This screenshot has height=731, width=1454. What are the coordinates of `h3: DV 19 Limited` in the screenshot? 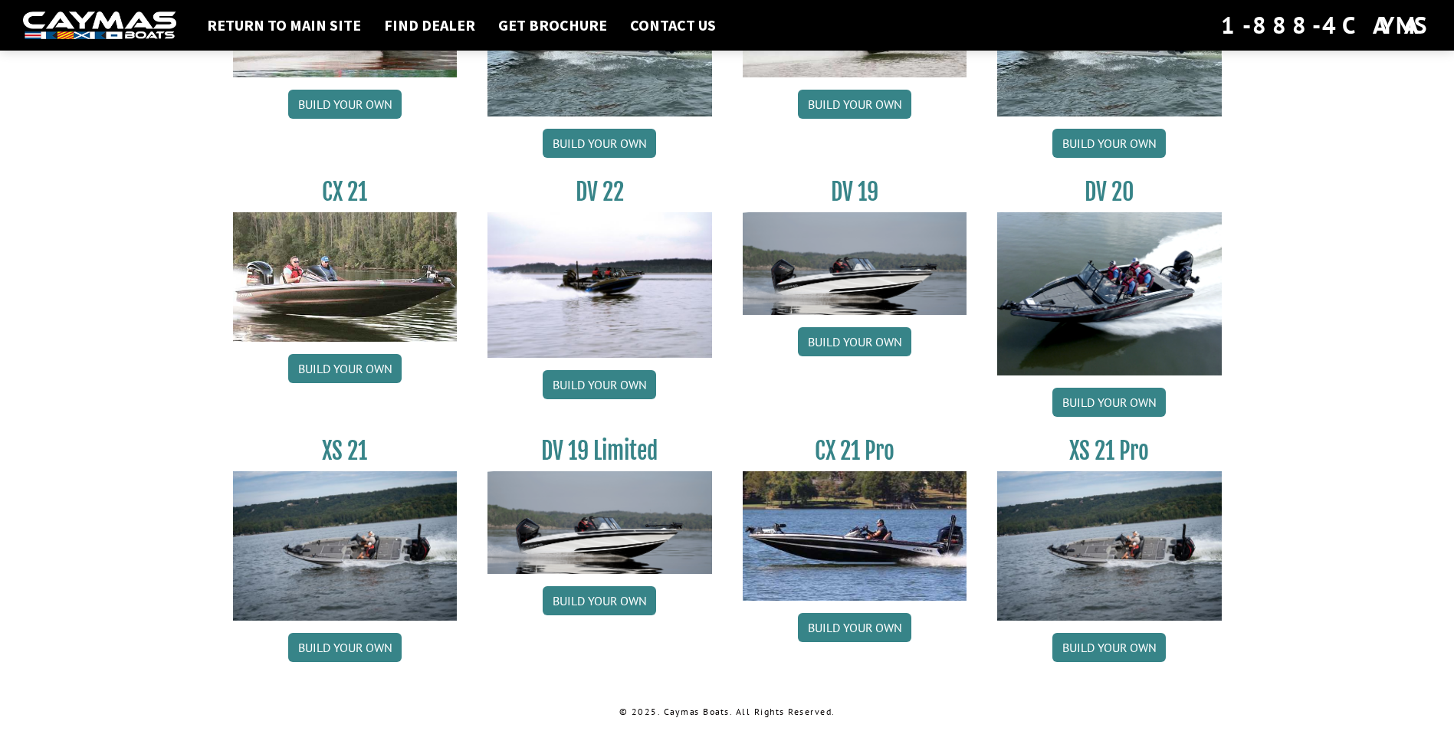 It's located at (600, 451).